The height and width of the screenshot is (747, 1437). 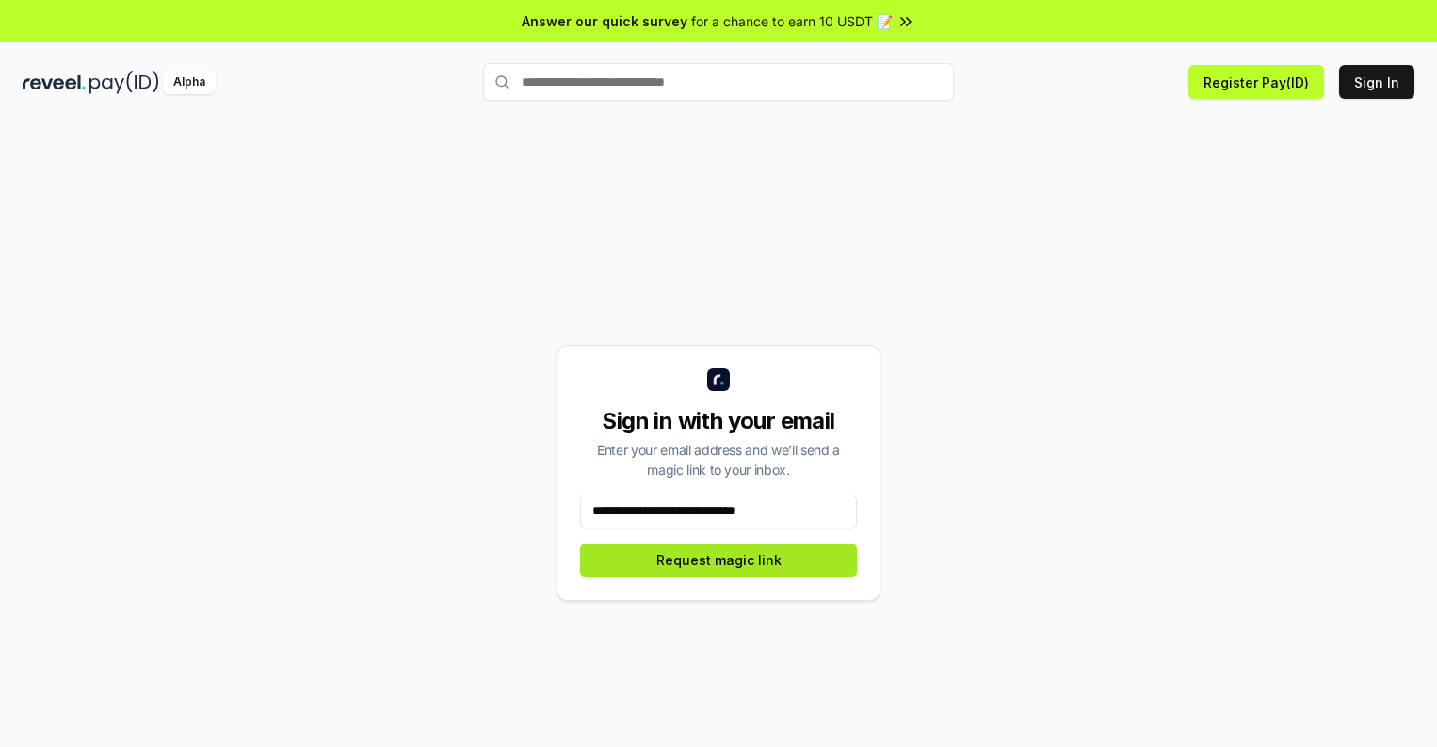 What do you see at coordinates (605, 21) in the screenshot?
I see `span: Answer our quick survey` at bounding box center [605, 21].